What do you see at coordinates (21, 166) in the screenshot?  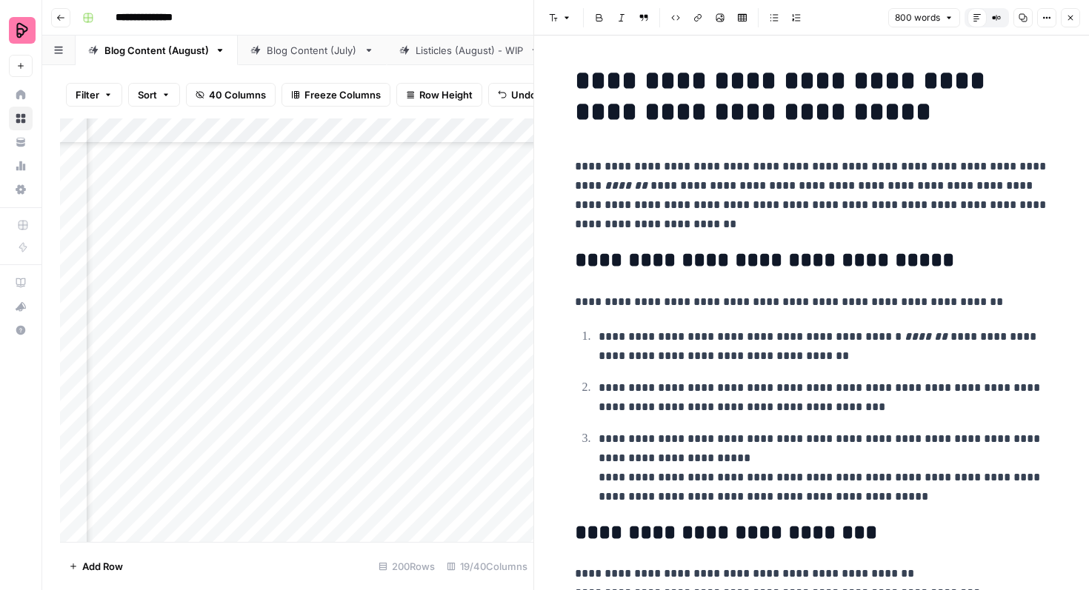 I see `a: Usage` at bounding box center [21, 166].